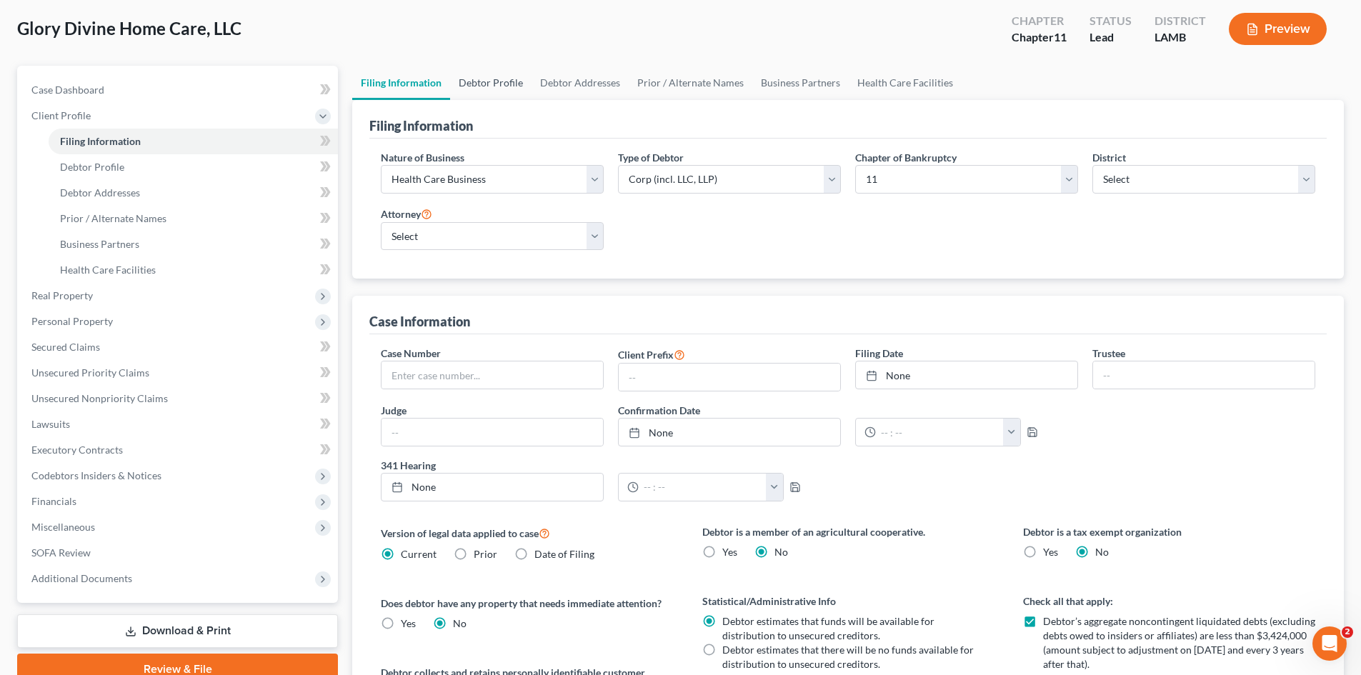 The width and height of the screenshot is (1361, 675). Describe the element at coordinates (611, 465) in the screenshot. I see `label: 341 Hearing` at that location.